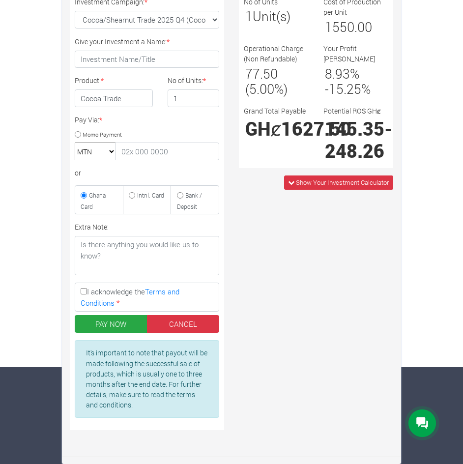  What do you see at coordinates (276, 54) in the screenshot?
I see `label: Operational Charge (Non Refundable)` at bounding box center [276, 54].